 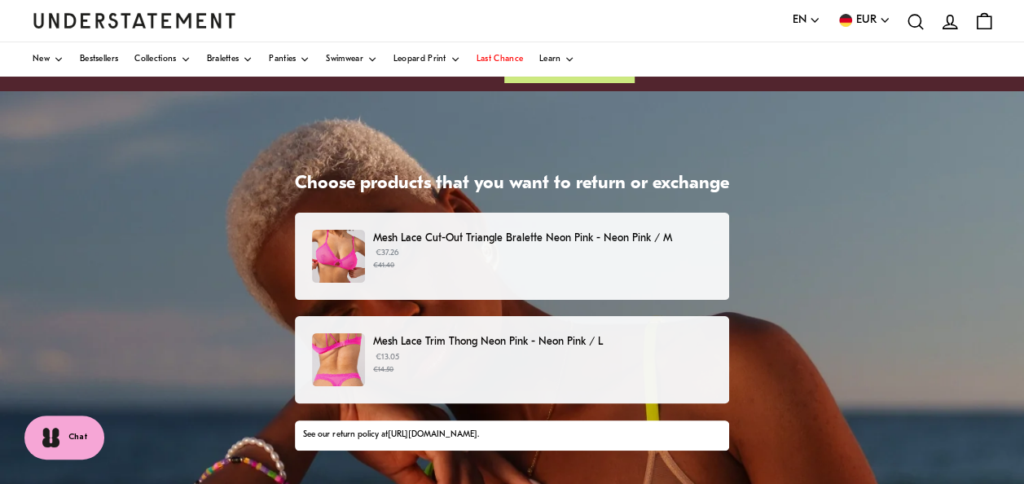 What do you see at coordinates (351, 59) in the screenshot?
I see `a: Swimwear` at bounding box center [351, 59].